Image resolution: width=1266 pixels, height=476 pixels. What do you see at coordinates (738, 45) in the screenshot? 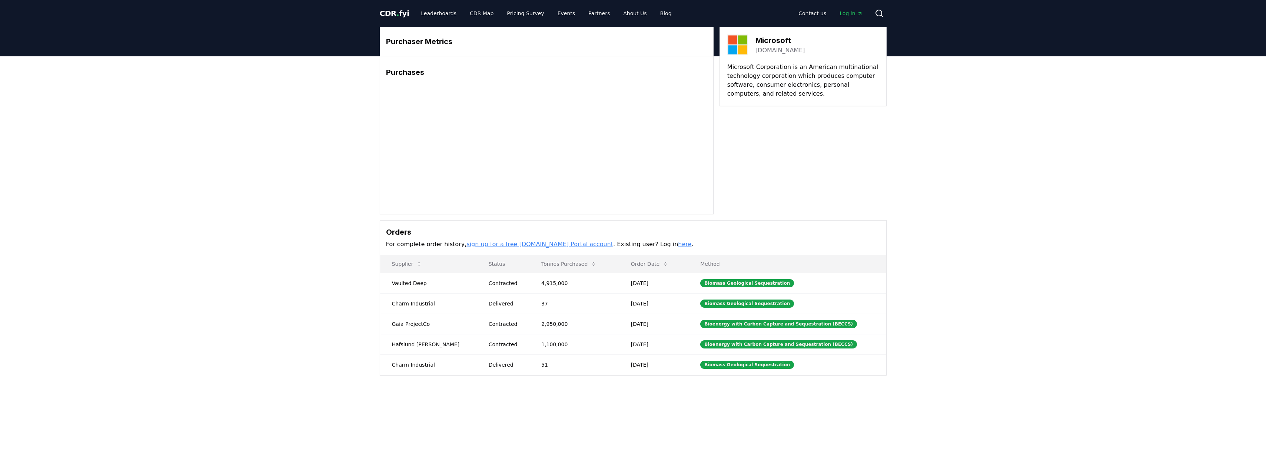
I see `img: Microsoft-logo` at bounding box center [738, 45].